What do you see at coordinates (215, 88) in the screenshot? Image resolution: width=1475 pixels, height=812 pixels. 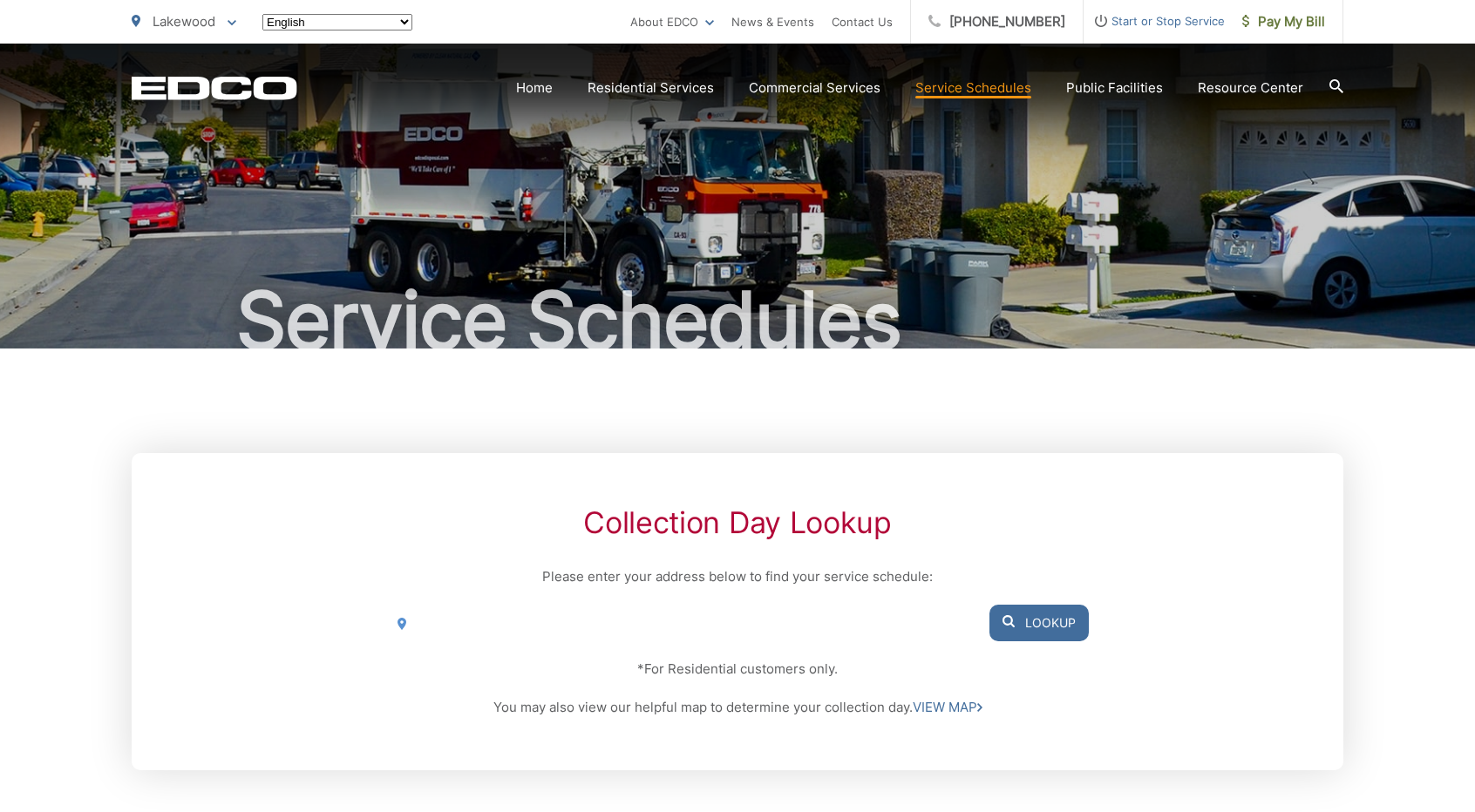 I see `a: EDCD logo. Return to the homepage.` at bounding box center [215, 88].